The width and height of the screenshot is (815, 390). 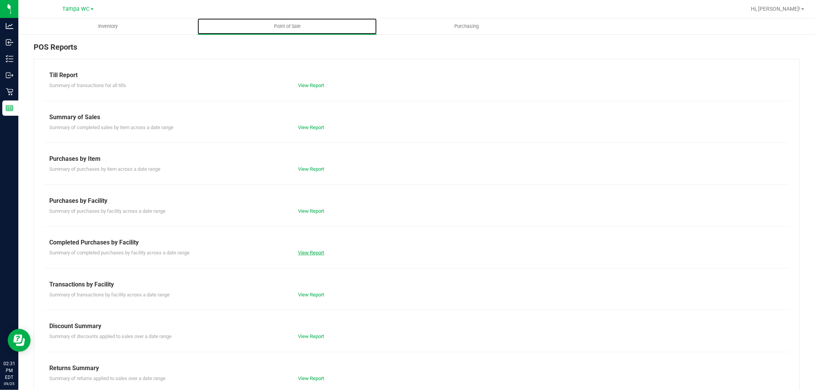 I want to click on inline-svg: Analytics, so click(x=10, y=26).